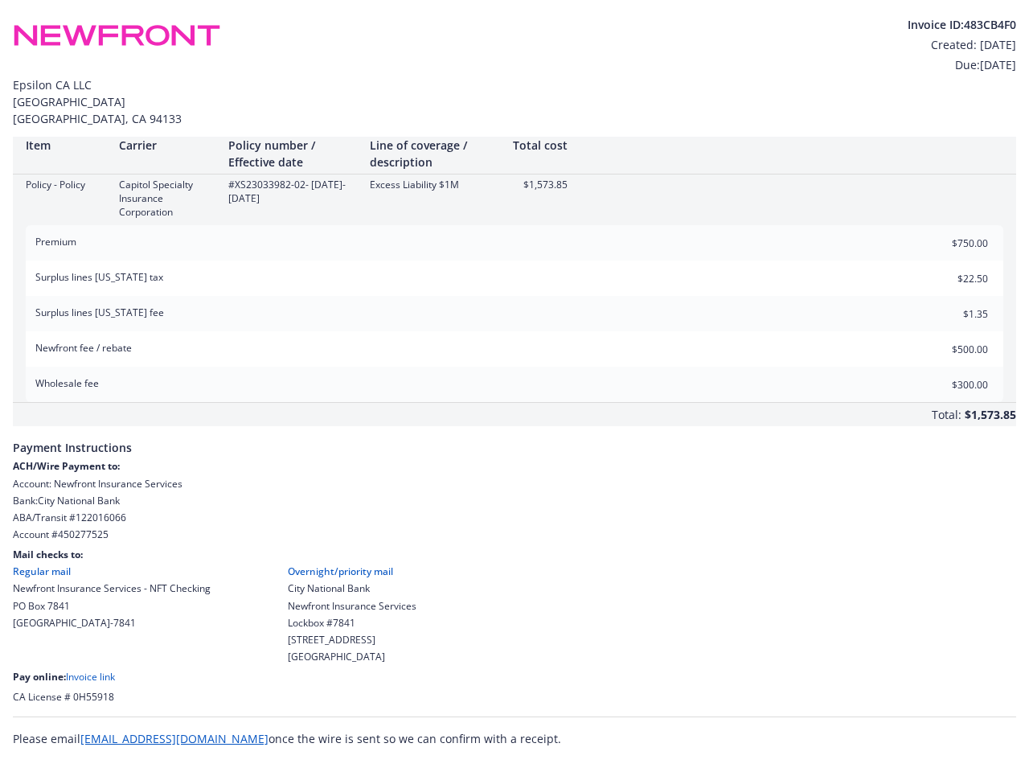 The image size is (1029, 772). Describe the element at coordinates (90, 676) in the screenshot. I see `a: Invoice link` at that location.